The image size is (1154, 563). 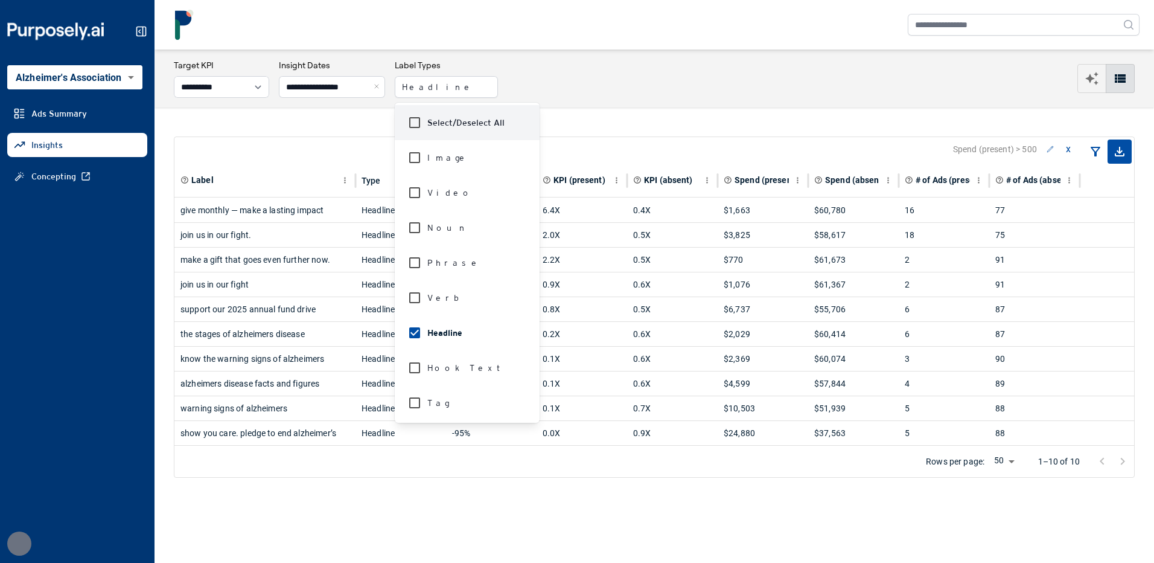 I want to click on h3: Target KPI, so click(x=222, y=65).